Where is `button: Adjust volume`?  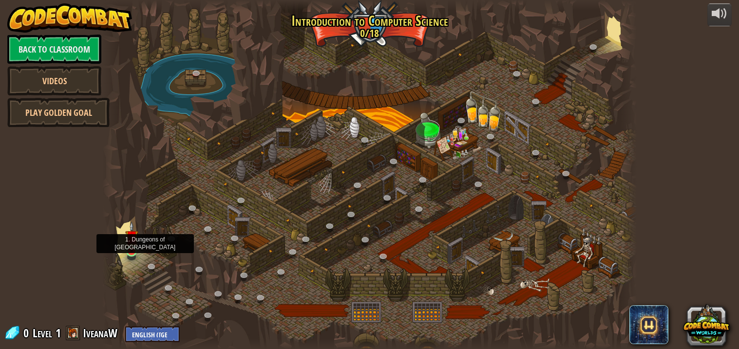 button: Adjust volume is located at coordinates (720, 15).